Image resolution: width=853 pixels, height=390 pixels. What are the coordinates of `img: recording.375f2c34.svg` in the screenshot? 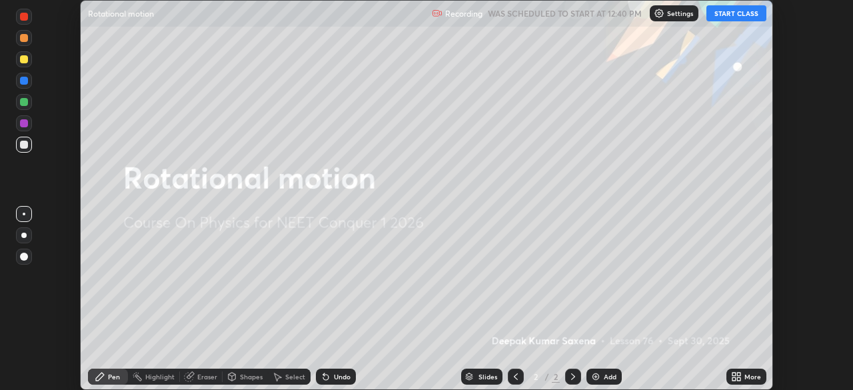 It's located at (437, 13).